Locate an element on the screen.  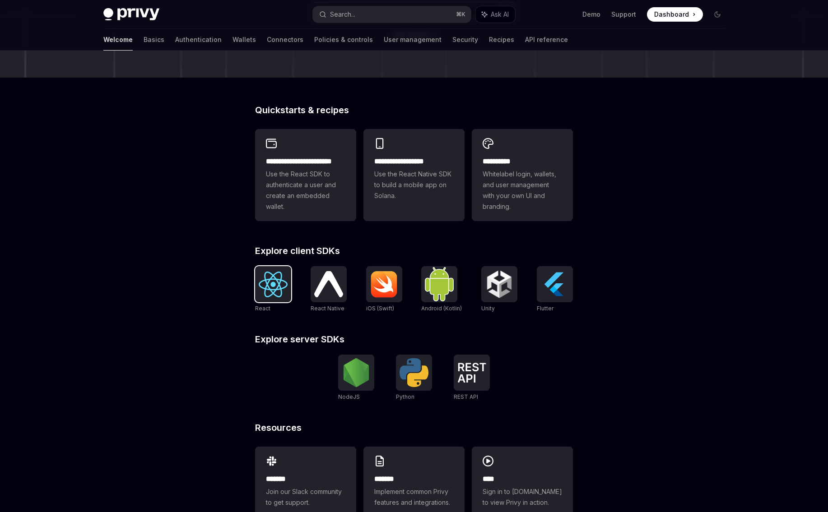
a: React NativeReact Native is located at coordinates (329, 290).